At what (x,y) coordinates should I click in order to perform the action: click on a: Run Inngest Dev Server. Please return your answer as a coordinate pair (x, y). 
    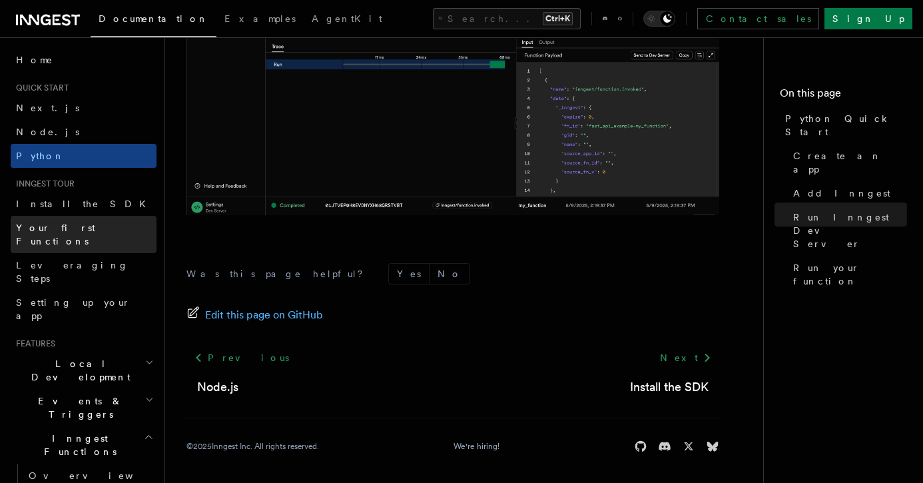
    Looking at the image, I should click on (847, 230).